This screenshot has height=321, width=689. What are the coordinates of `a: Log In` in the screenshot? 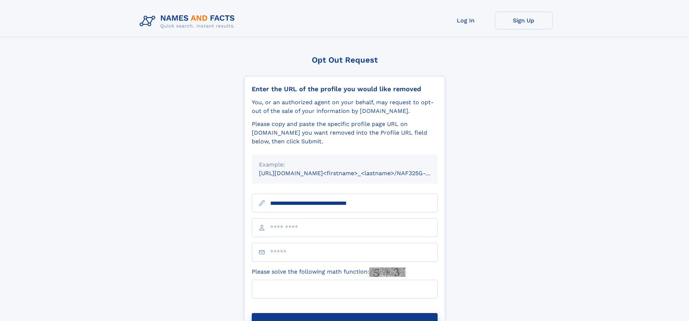 It's located at (466, 20).